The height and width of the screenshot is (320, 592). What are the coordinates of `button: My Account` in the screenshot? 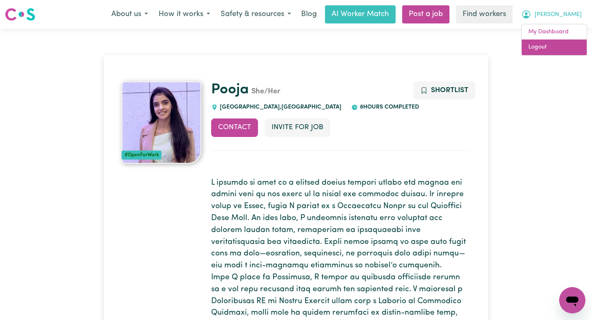 It's located at (551, 14).